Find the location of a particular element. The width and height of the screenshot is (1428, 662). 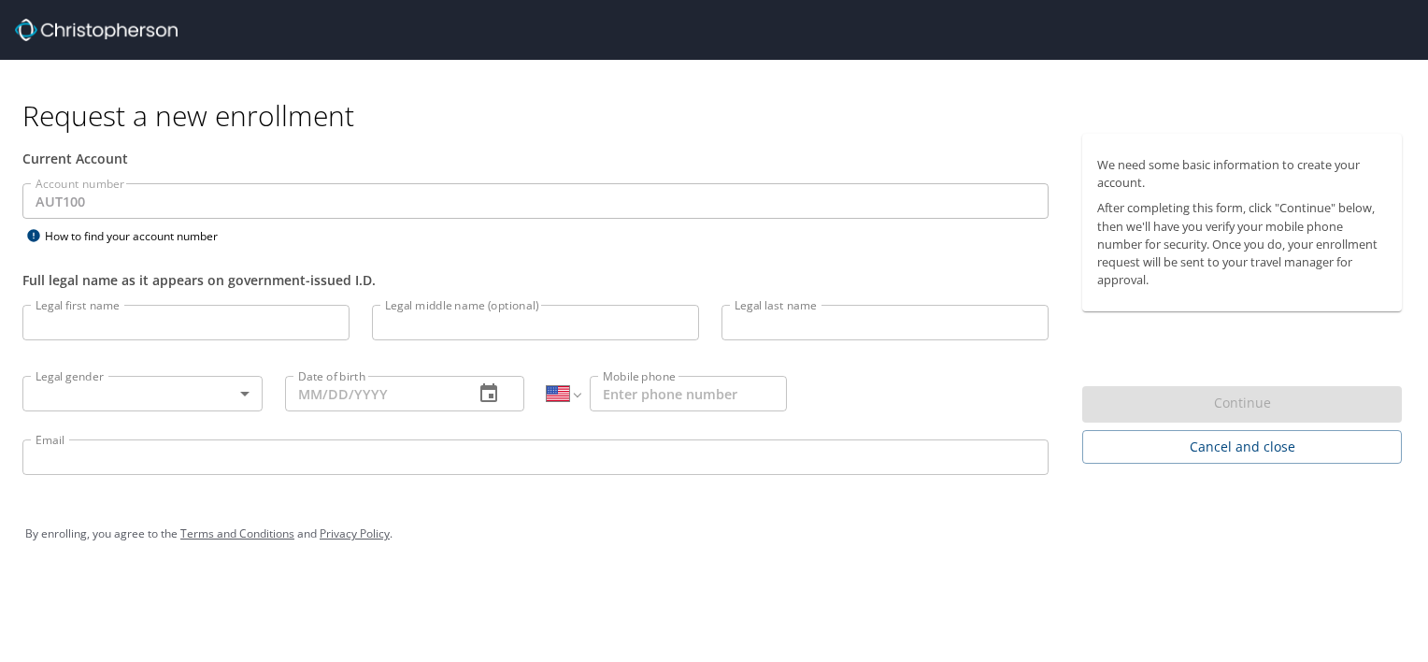

input: Enter phone number is located at coordinates (688, 394).